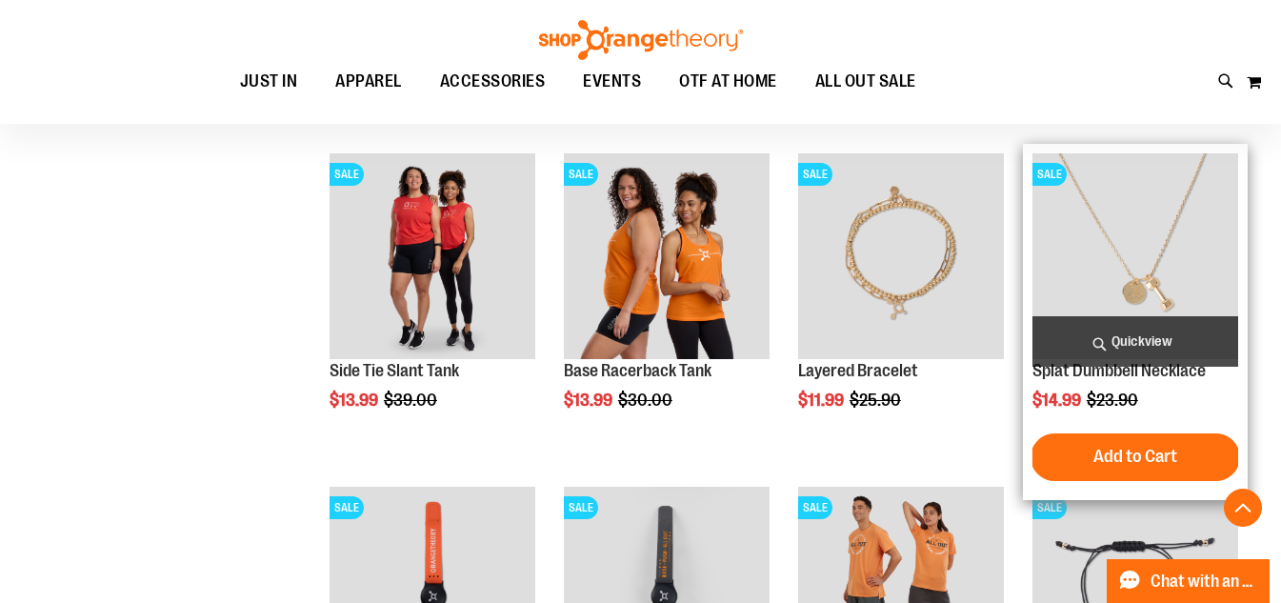  What do you see at coordinates (1119, 371) in the screenshot?
I see `a: Splat Dumbbell Necklace` at bounding box center [1119, 371].